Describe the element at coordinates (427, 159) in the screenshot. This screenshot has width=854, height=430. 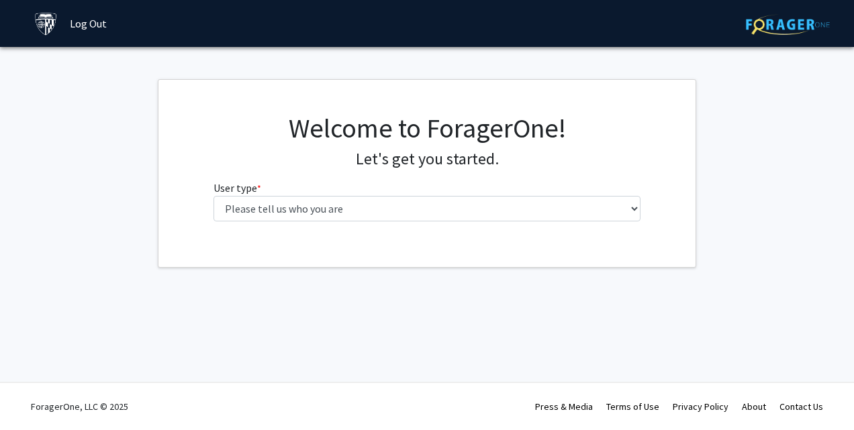
I see `h4: Let's get you started.` at that location.